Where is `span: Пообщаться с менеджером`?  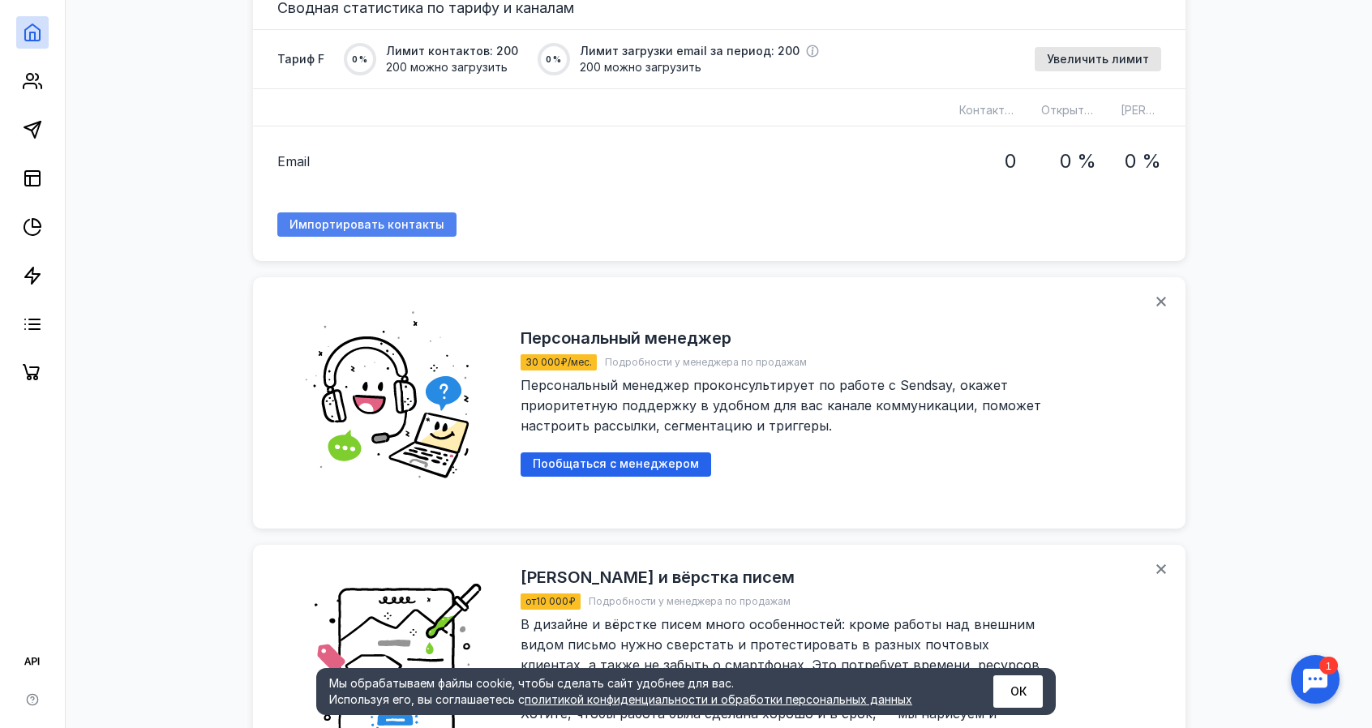
span: Пообщаться с менеджером is located at coordinates (615, 464).